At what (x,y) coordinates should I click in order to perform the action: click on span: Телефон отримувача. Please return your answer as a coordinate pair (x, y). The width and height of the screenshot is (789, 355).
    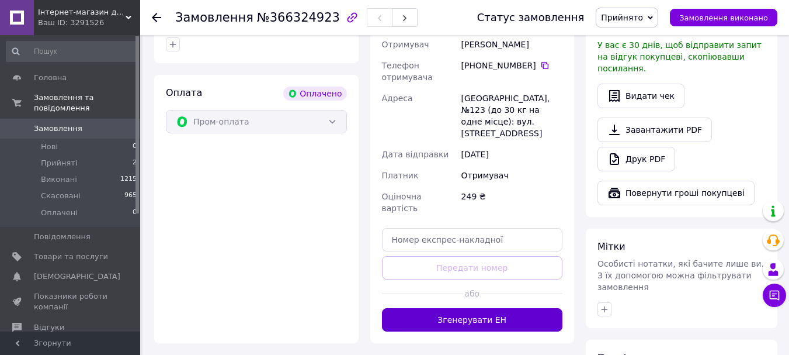
    Looking at the image, I should click on (407, 71).